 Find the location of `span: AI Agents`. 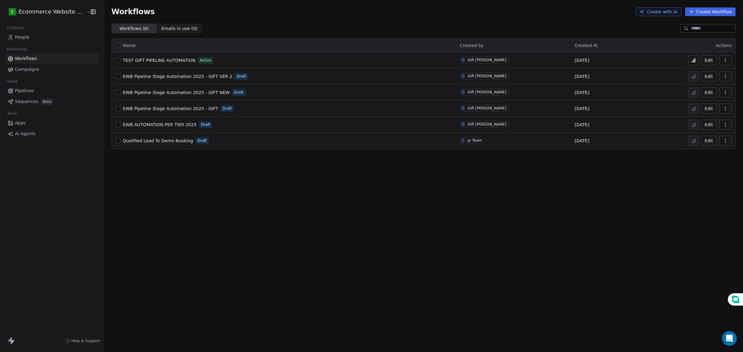

span: AI Agents is located at coordinates (25, 134).